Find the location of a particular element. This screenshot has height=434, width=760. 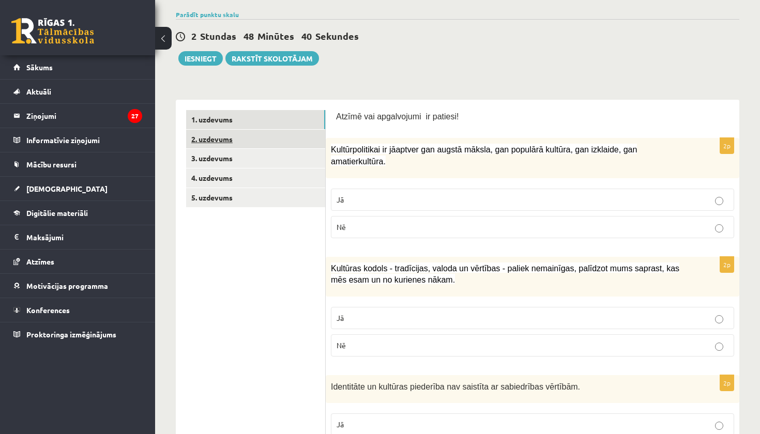

a: 2. uzdevums is located at coordinates (255, 139).